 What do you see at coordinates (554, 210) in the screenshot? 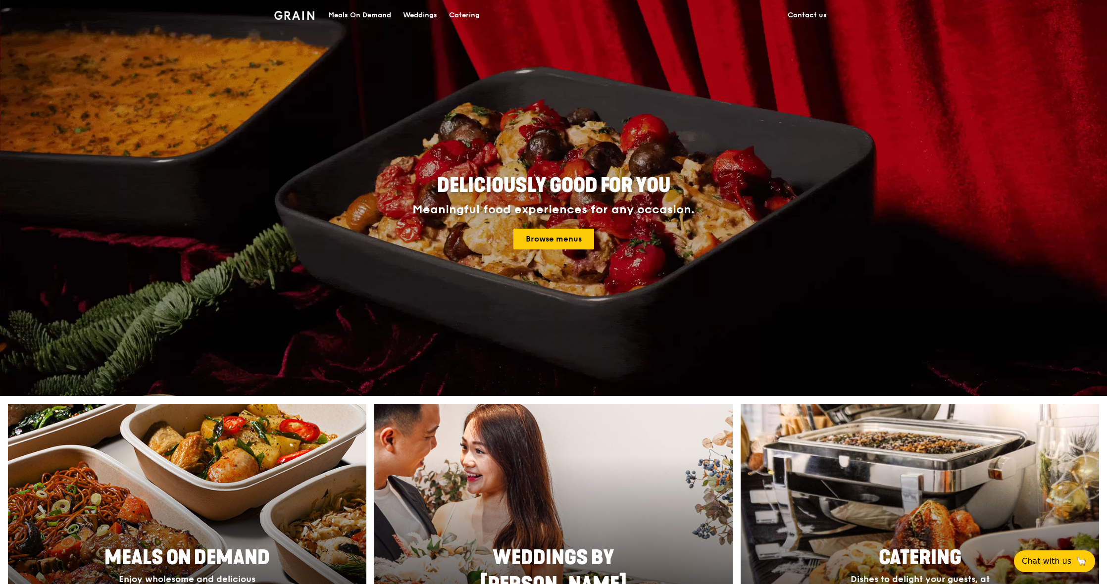
I see `div: Meaningful food experiences for any occasion.` at bounding box center [554, 210].